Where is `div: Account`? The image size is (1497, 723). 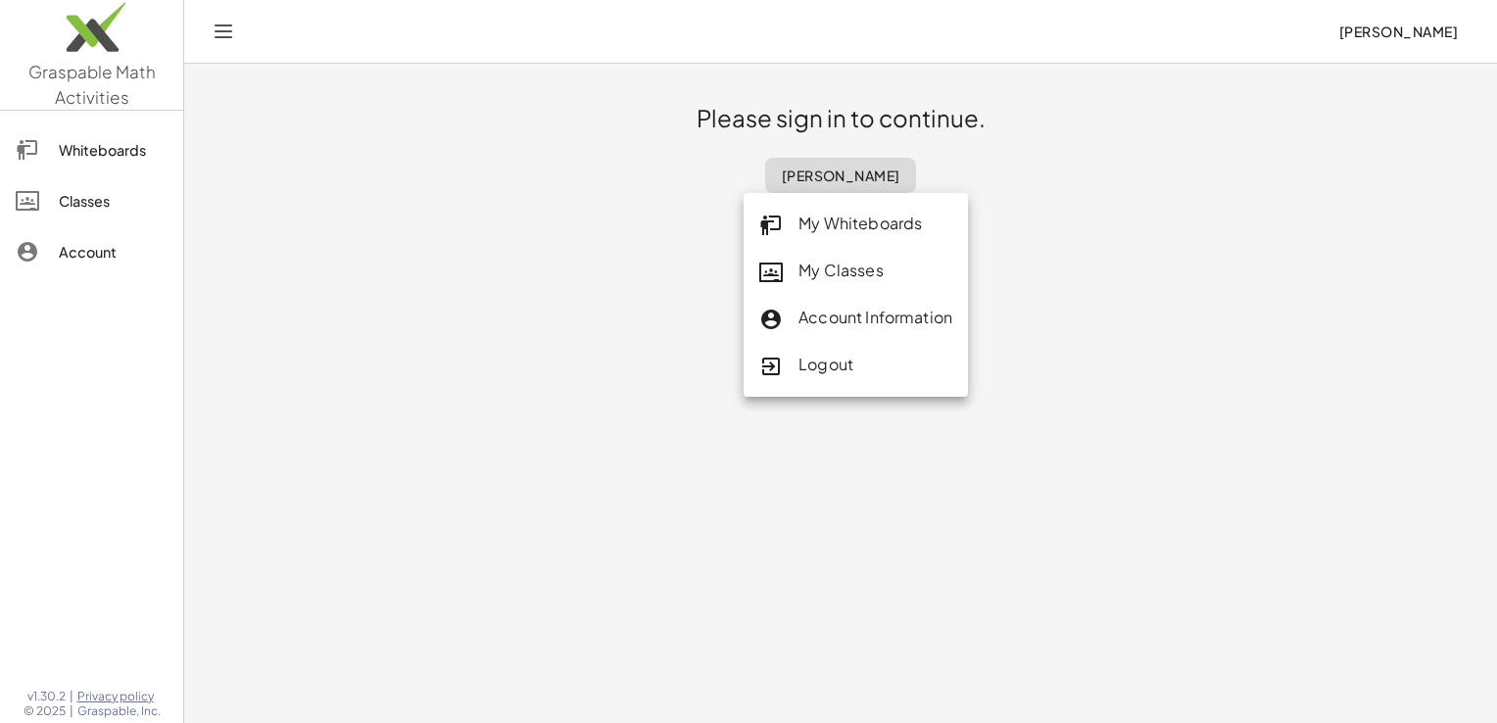
div: Account is located at coordinates (113, 252).